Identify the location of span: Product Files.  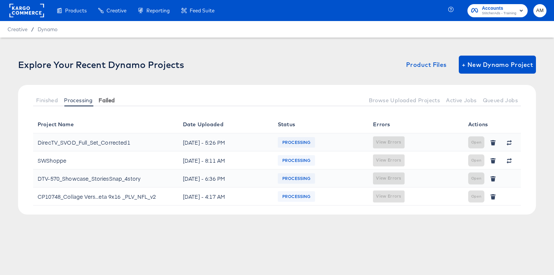
(426, 65).